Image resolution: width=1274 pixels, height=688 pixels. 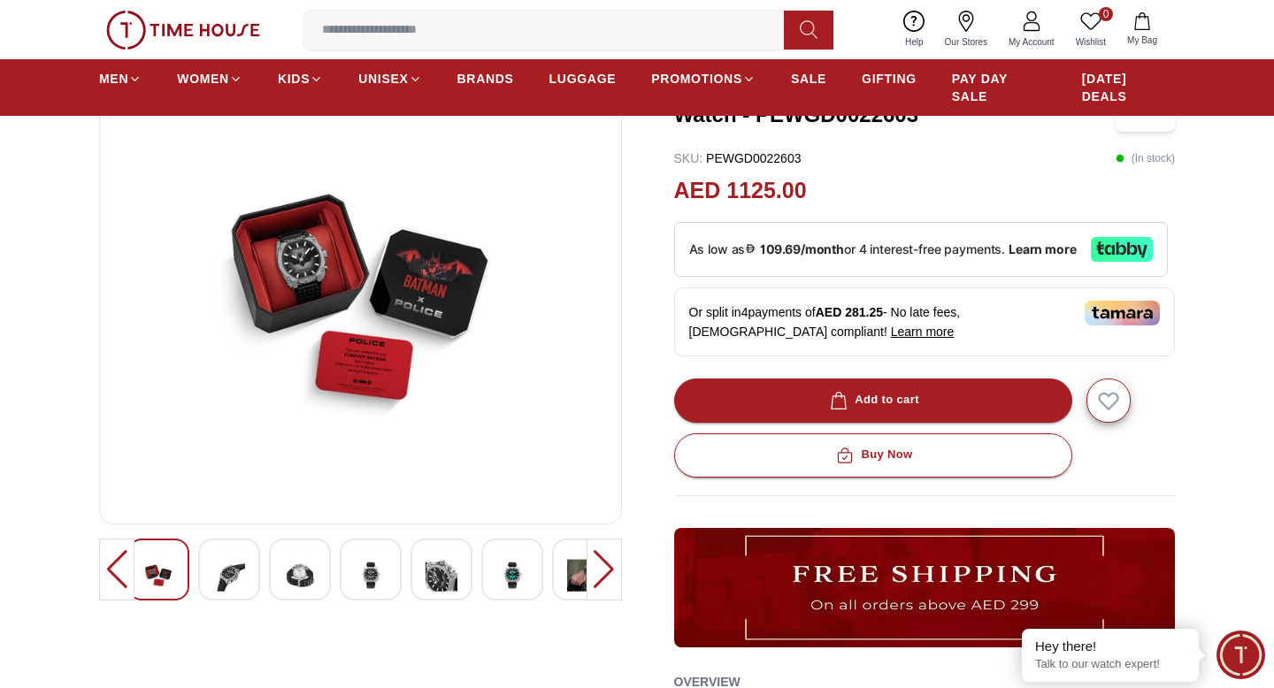 I want to click on a: PROMOTIONS, so click(x=703, y=79).